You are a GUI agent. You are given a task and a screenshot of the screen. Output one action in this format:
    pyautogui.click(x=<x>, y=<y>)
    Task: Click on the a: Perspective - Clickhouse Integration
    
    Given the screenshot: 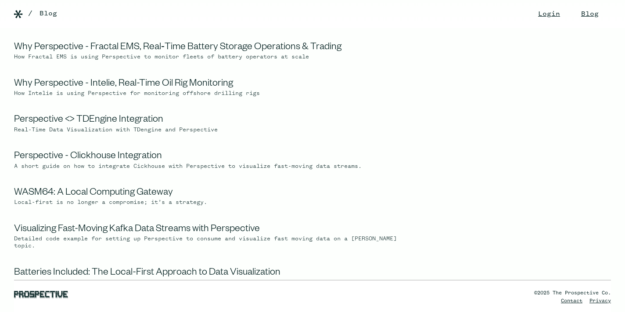 What is the action you would take?
    pyautogui.click(x=88, y=157)
    